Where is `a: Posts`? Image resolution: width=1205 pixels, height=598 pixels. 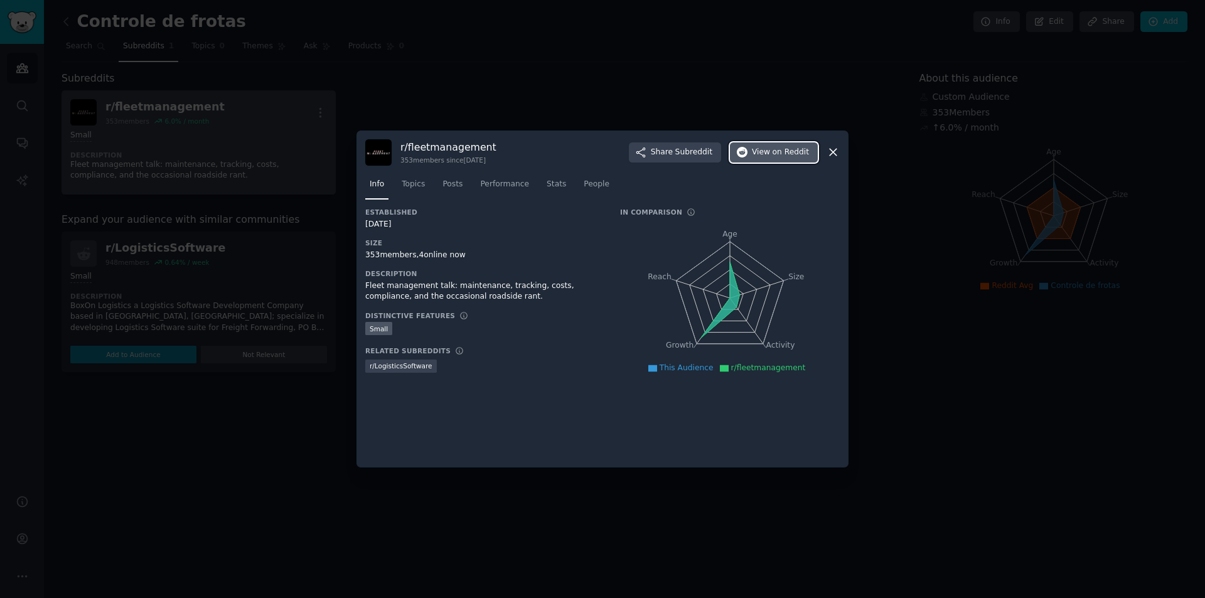 a: Posts is located at coordinates (453, 187).